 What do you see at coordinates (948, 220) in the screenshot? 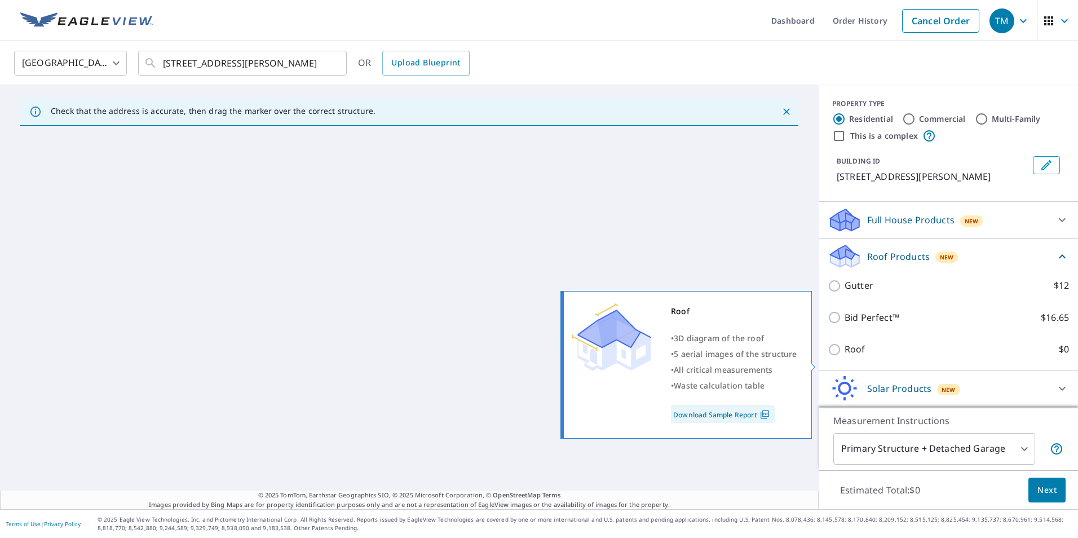
I see `div: Full House ProductsNew` at bounding box center [948, 220].